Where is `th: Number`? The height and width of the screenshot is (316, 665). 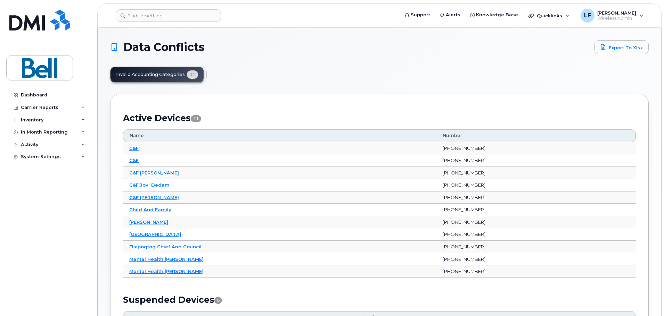 th: Number is located at coordinates (536, 136).